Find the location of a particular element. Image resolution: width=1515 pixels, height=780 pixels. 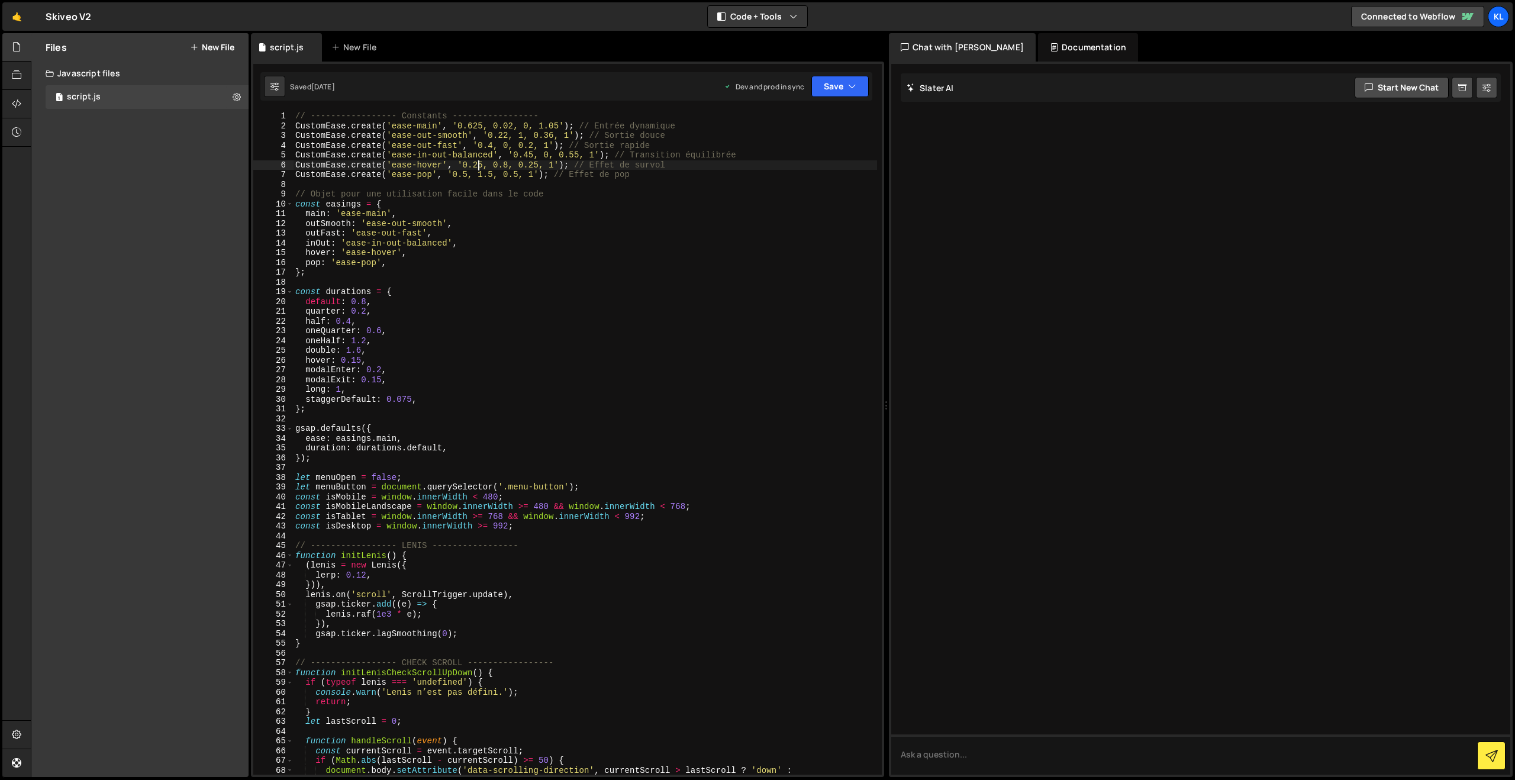

div: 57 is located at coordinates (273, 663).